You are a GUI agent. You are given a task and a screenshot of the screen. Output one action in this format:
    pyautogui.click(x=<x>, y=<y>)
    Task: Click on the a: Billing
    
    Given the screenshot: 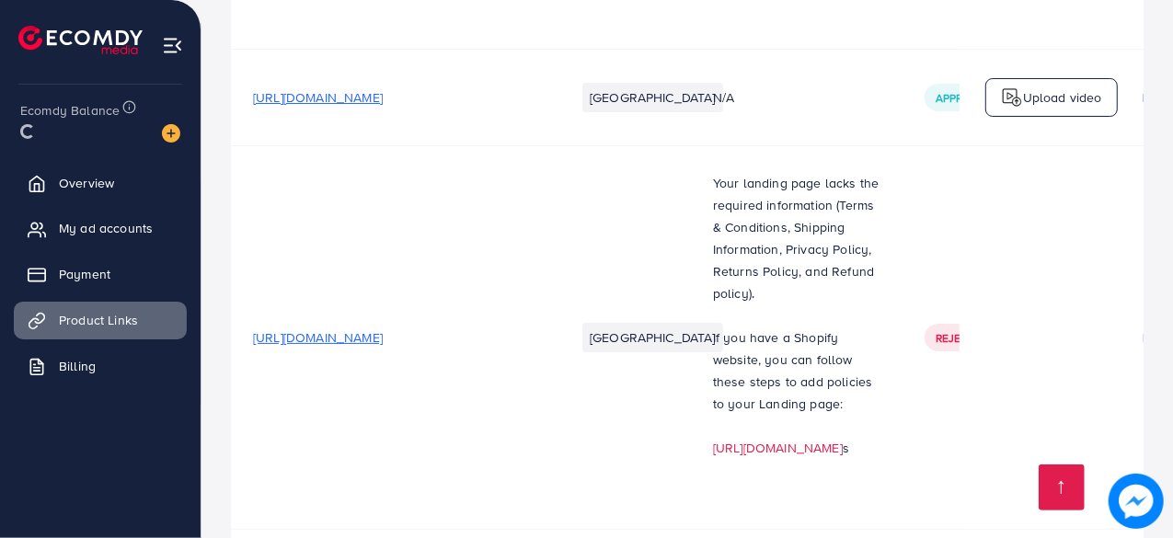 What is the action you would take?
    pyautogui.click(x=100, y=366)
    